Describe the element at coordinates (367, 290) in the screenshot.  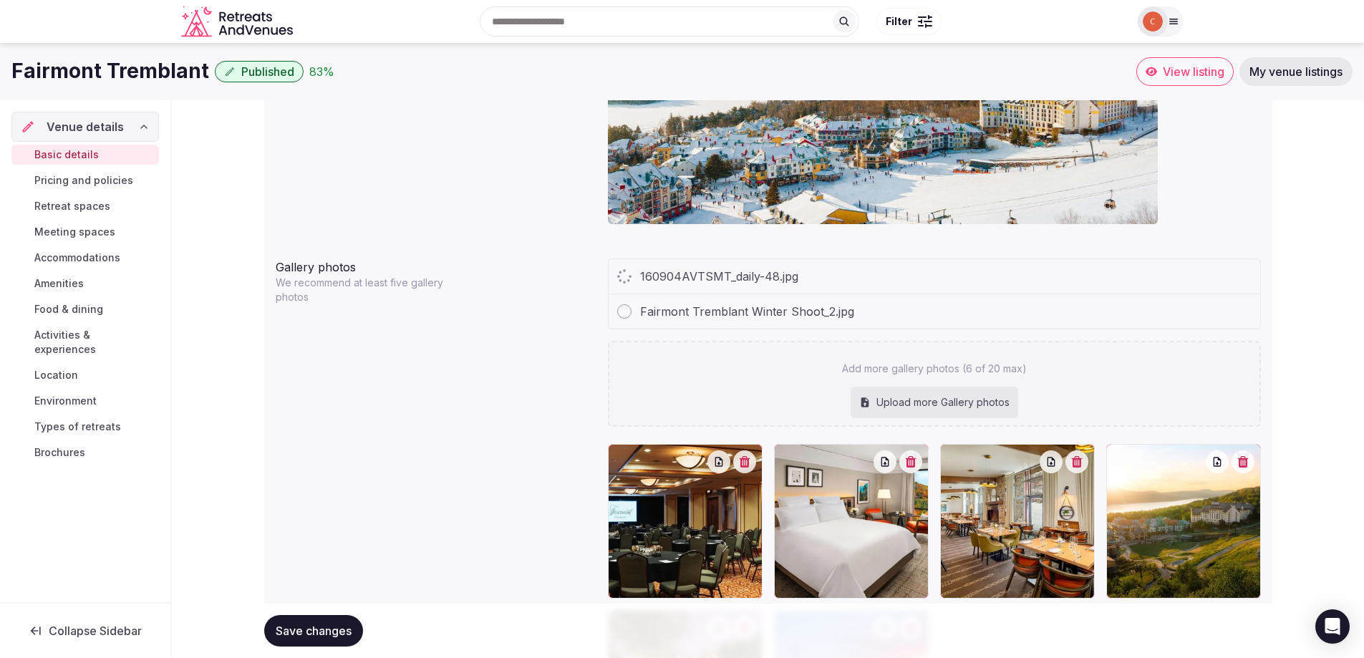
I see `p: We recommend at least five gallery photos` at that location.